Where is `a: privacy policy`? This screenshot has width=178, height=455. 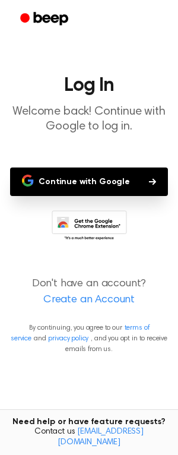 a: privacy policy is located at coordinates (68, 338).